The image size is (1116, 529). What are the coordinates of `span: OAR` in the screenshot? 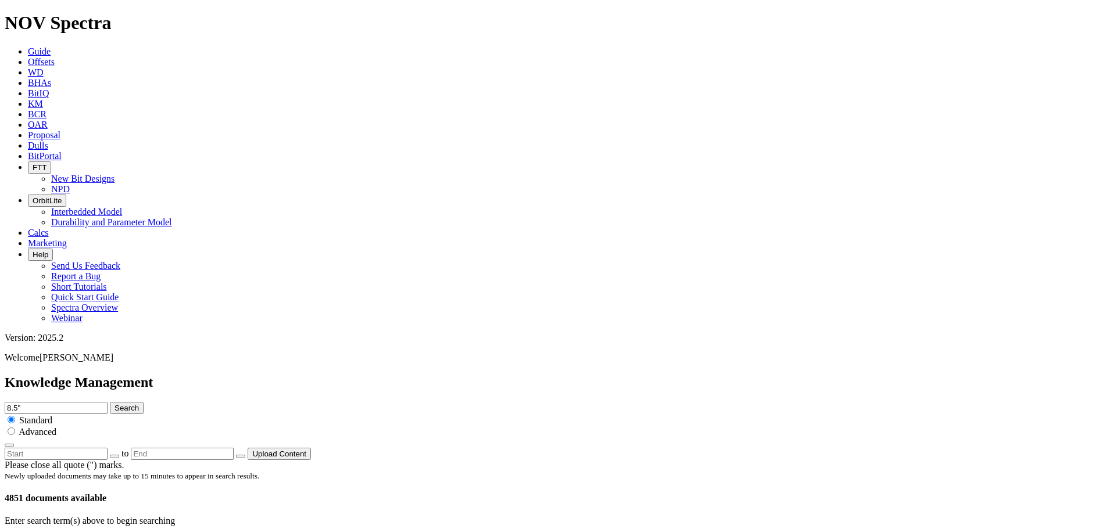 It's located at (38, 124).